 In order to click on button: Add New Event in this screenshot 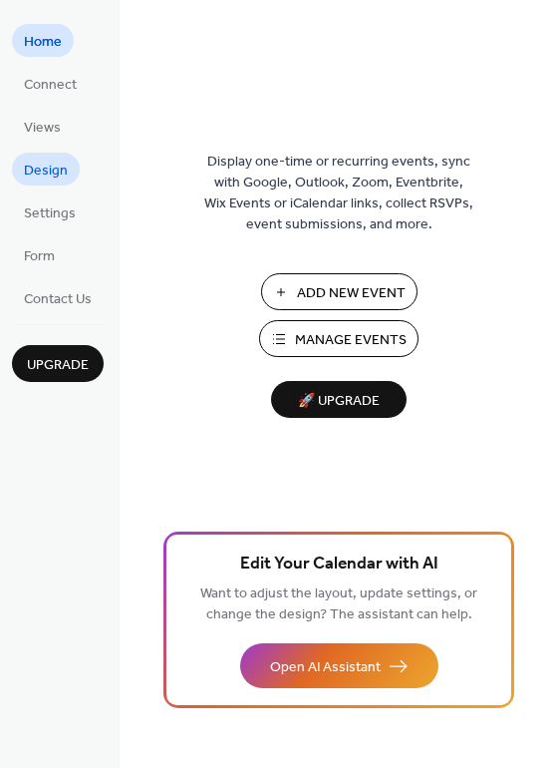, I will do `click(339, 291)`.